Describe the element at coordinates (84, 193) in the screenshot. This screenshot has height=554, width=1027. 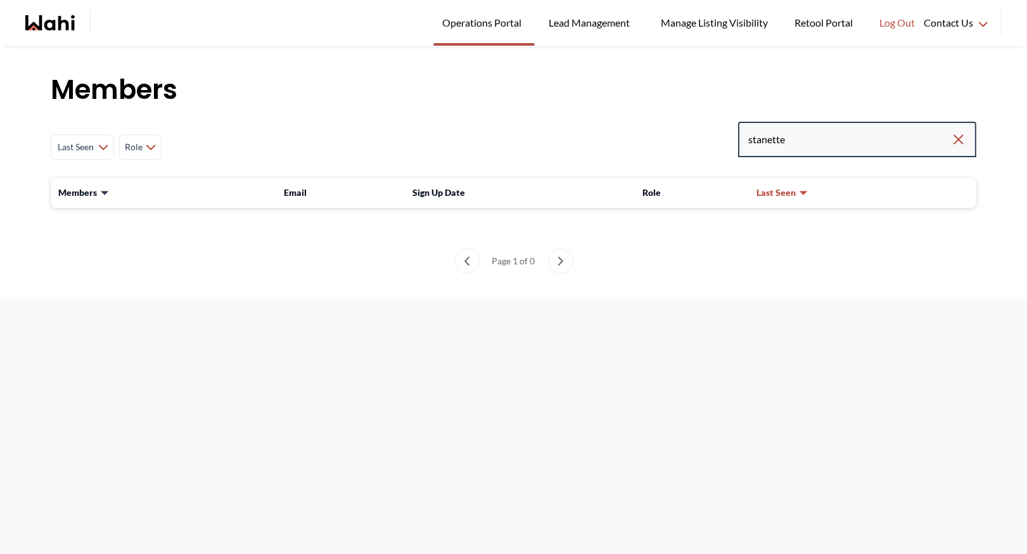
I see `button: Members` at that location.